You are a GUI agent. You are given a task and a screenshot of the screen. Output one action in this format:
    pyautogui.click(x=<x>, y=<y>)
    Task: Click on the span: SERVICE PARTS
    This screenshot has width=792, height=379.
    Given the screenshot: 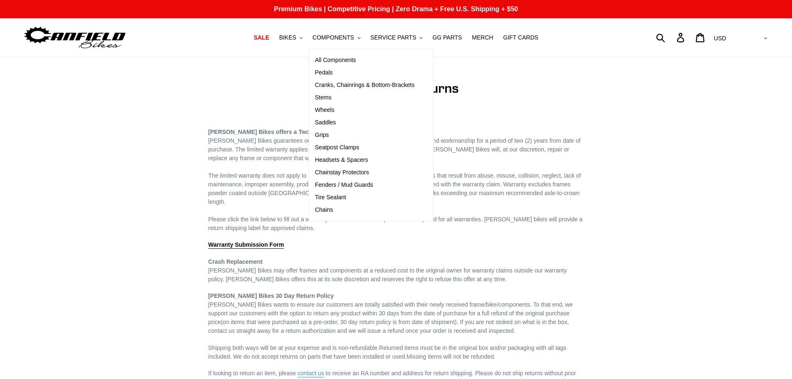 What is the action you would take?
    pyautogui.click(x=393, y=37)
    